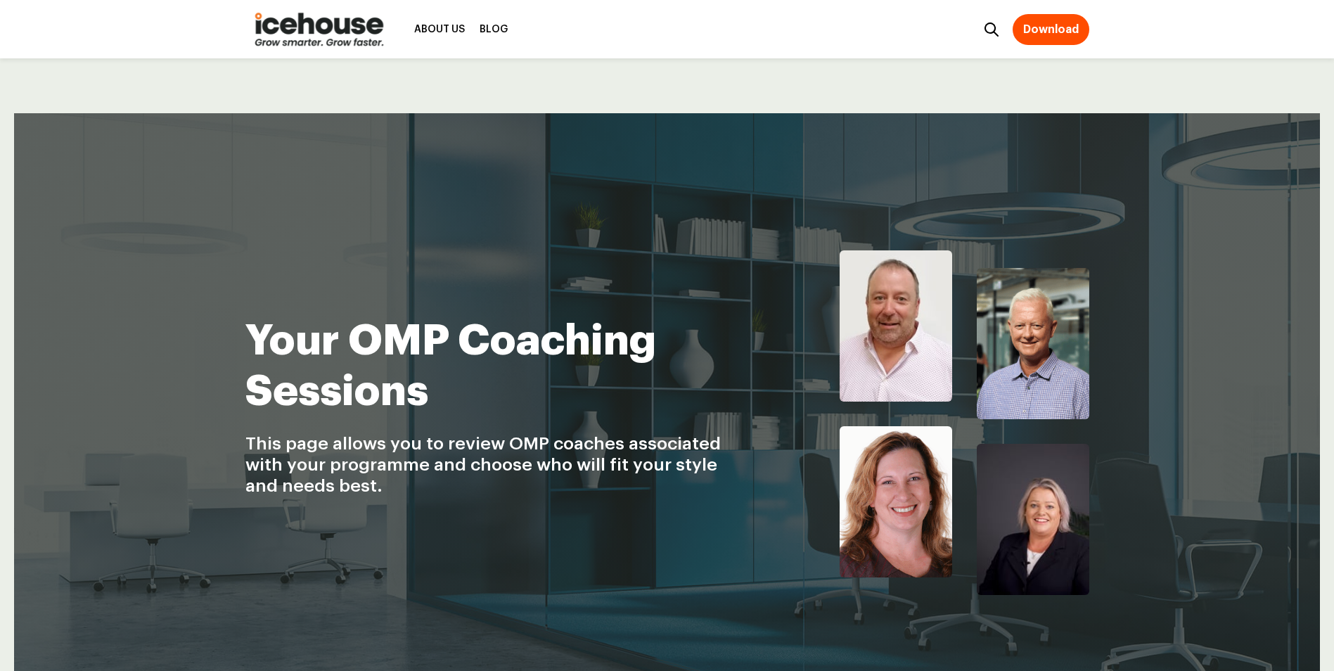 The width and height of the screenshot is (1334, 671). What do you see at coordinates (896, 501) in the screenshot?
I see `img: Josie Adlam-1` at bounding box center [896, 501].